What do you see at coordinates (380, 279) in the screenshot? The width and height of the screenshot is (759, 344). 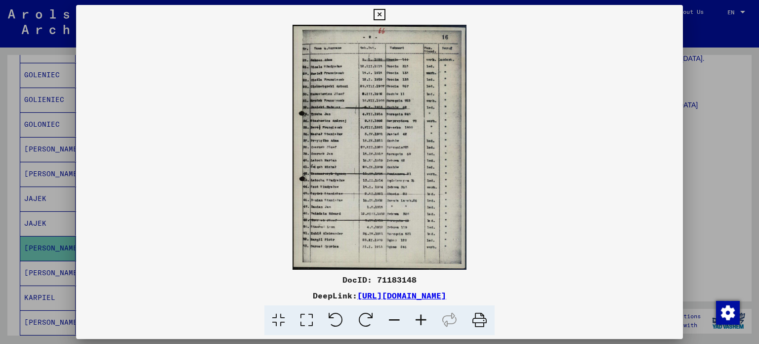 I see `div: DocID: 71183148` at bounding box center [380, 279].